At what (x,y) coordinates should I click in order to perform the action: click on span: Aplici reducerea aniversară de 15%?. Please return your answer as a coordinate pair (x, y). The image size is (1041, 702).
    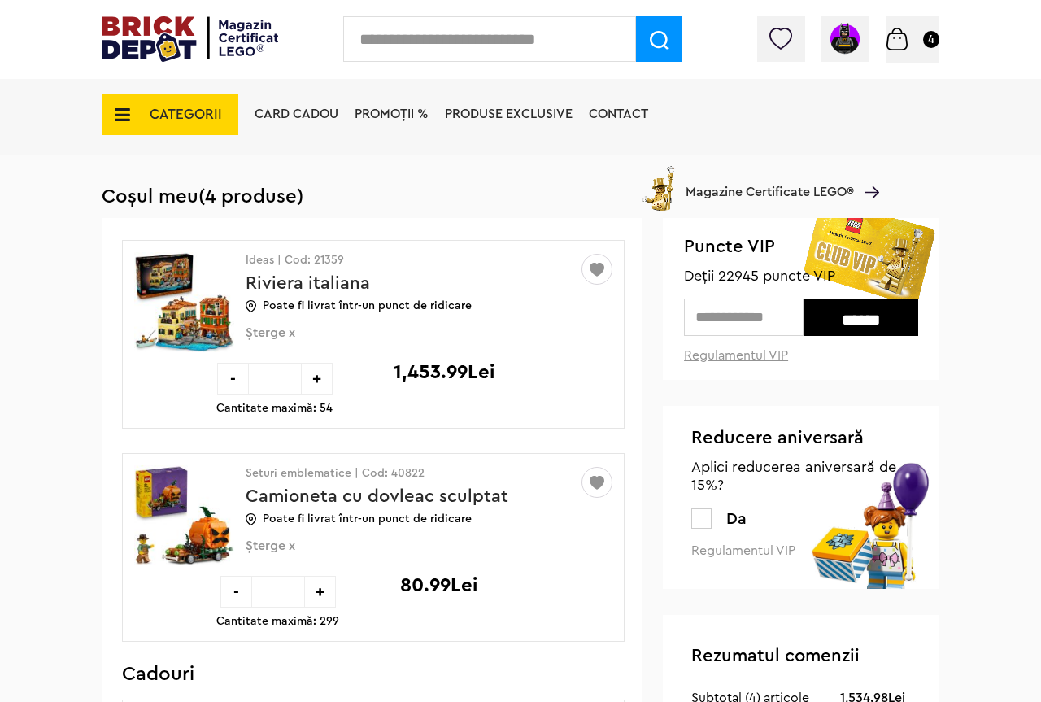
    Looking at the image, I should click on (801, 476).